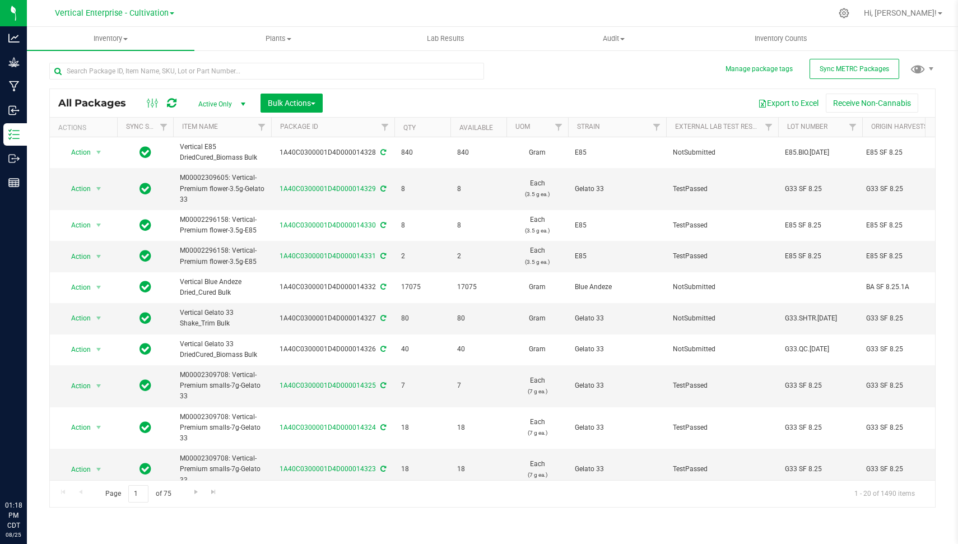  What do you see at coordinates (222, 189) in the screenshot?
I see `span: M00002309605: Vertical-Premium flower-3.5g-Gelato 33` at bounding box center [222, 189].